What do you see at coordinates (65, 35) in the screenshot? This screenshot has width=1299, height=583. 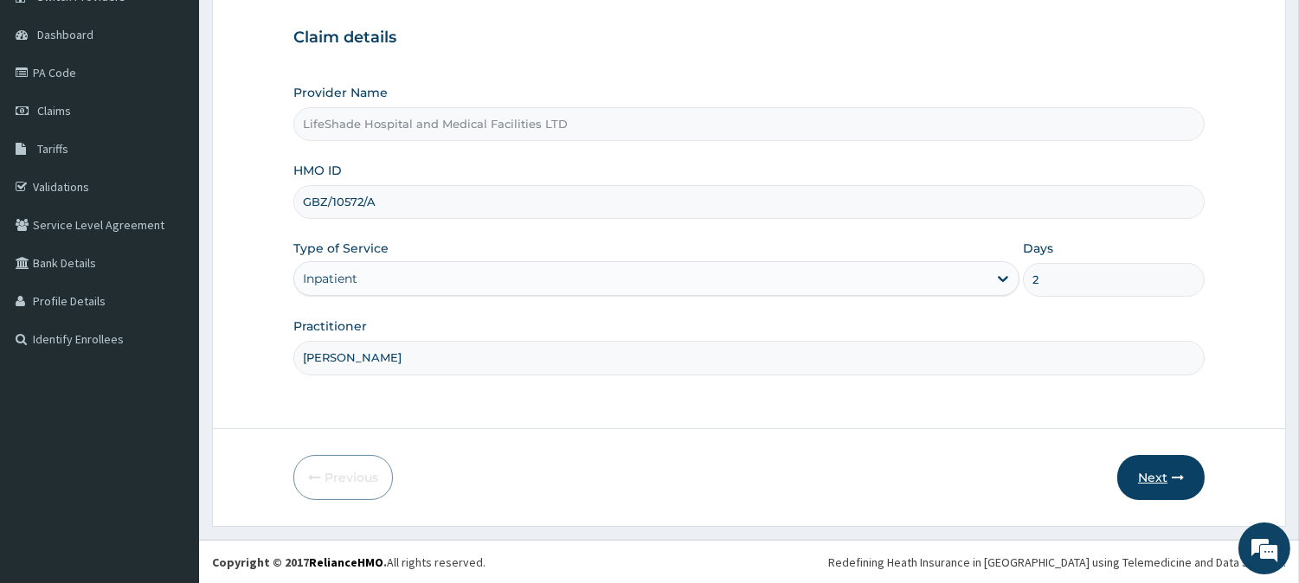 I see `span: Dashboard` at bounding box center [65, 35].